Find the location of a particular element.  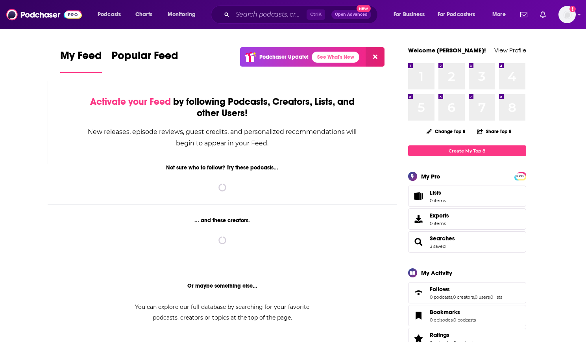

a: 0 episodes is located at coordinates (441, 319).